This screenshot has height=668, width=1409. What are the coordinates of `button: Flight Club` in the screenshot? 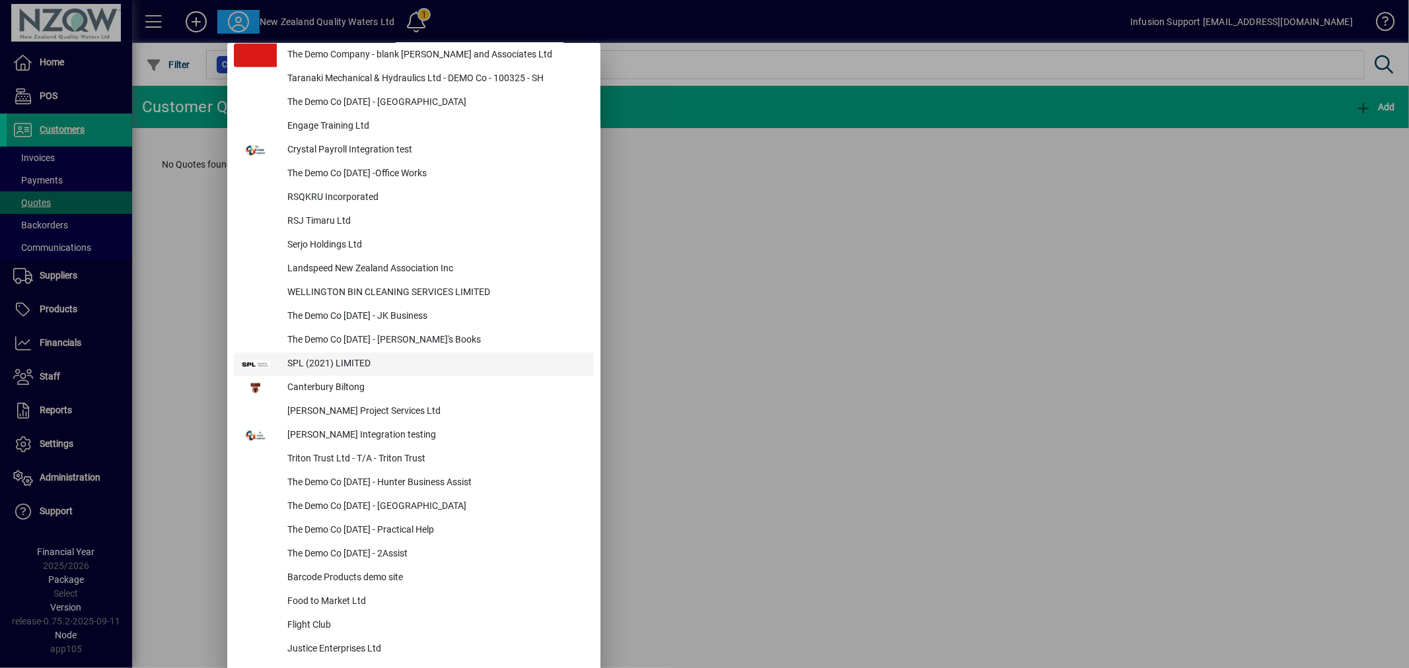 It's located at (413, 626).